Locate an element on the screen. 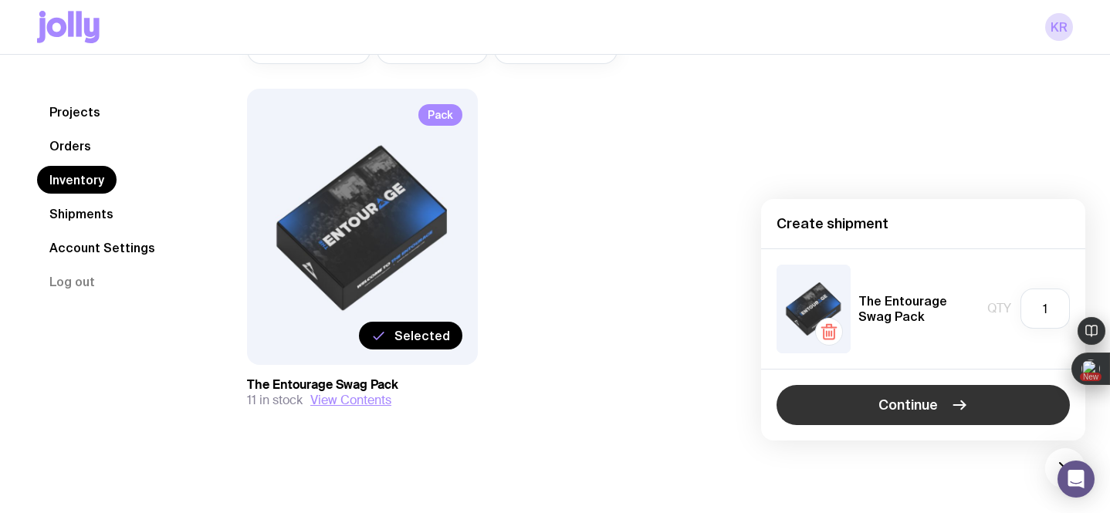 This screenshot has width=1110, height=513. a: Shipments is located at coordinates (81, 214).